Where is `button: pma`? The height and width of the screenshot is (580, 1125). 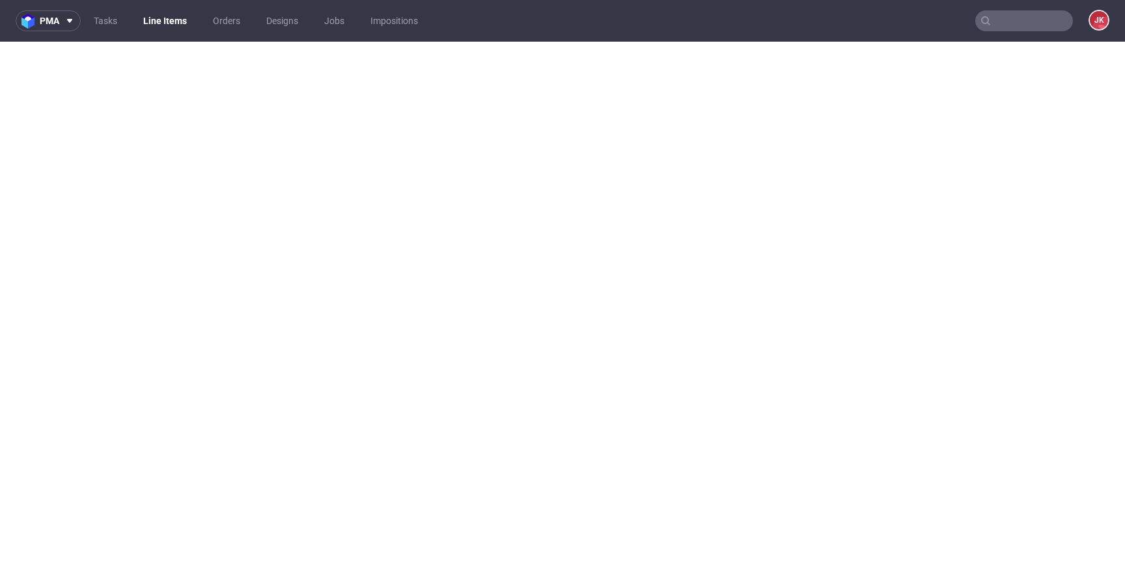
button: pma is located at coordinates (48, 21).